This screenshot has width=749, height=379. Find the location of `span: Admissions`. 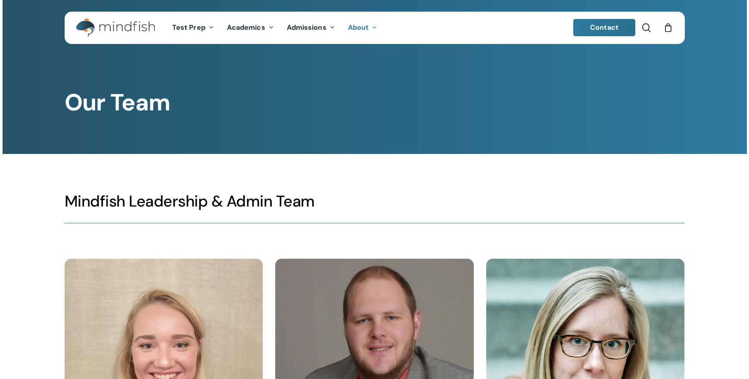

span: Admissions is located at coordinates (307, 27).